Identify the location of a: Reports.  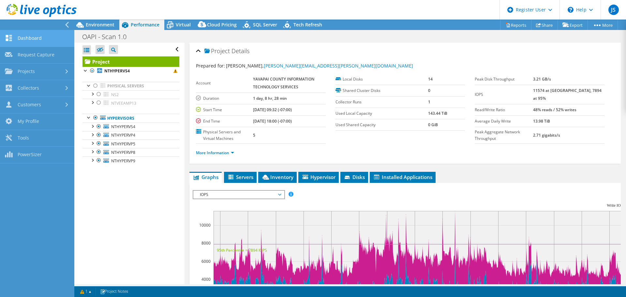
(515, 25).